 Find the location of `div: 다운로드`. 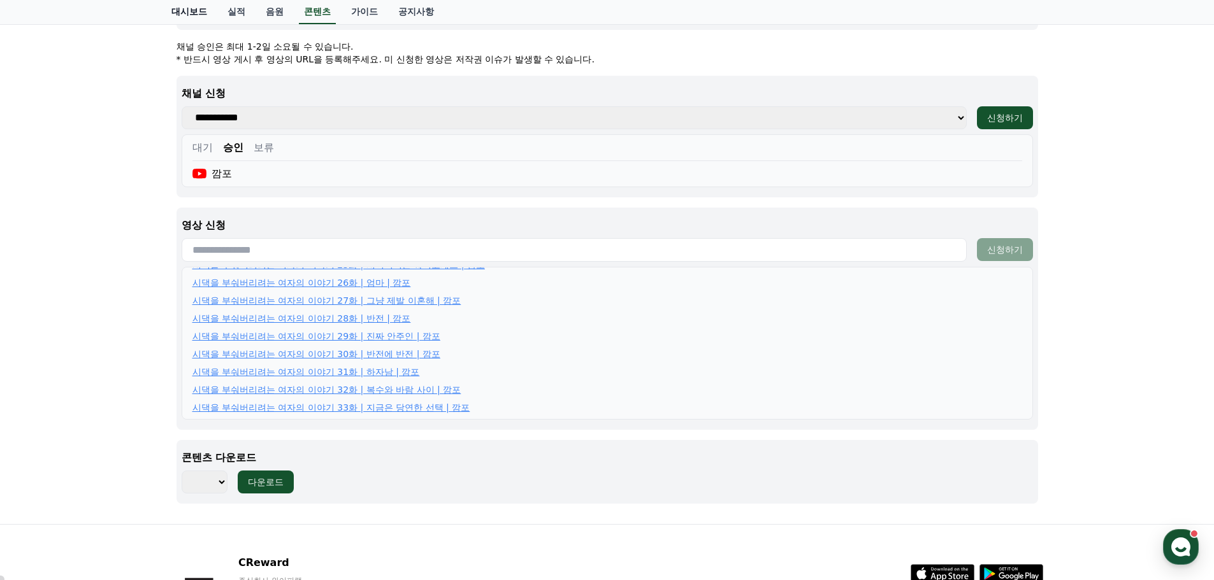

div: 다운로드 is located at coordinates (266, 482).